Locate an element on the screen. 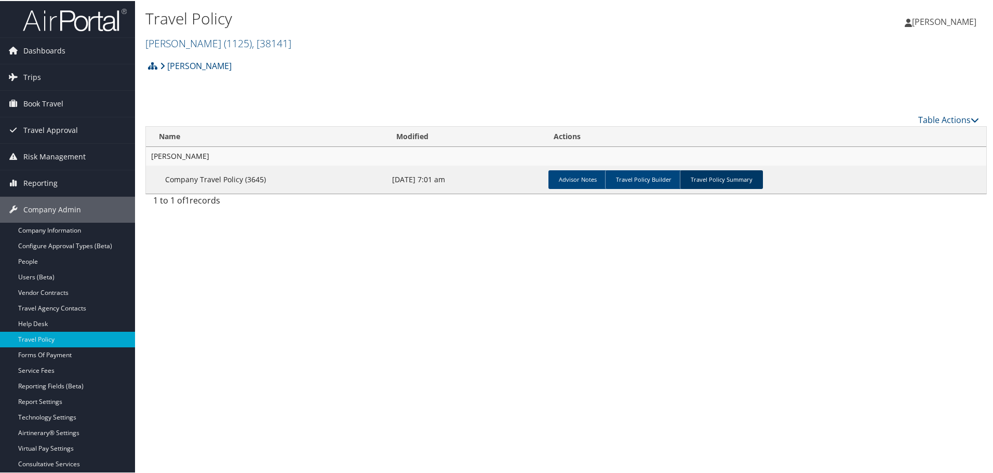 Image resolution: width=993 pixels, height=473 pixels. td: Company Travel Policy (3645) is located at coordinates (266, 179).